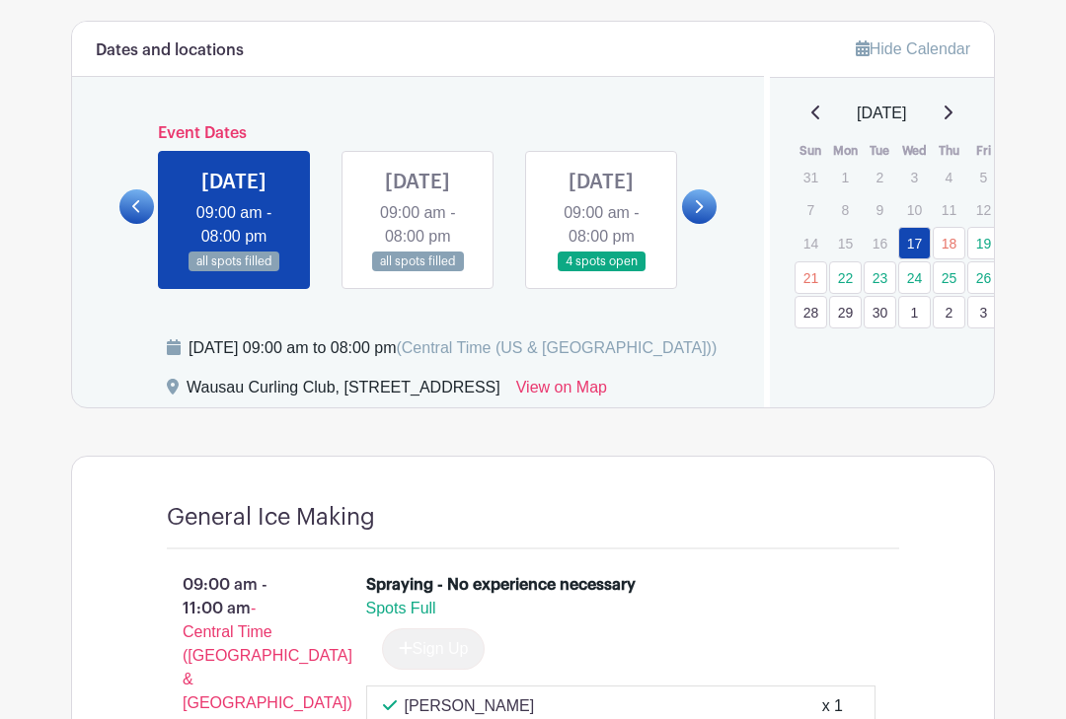 The image size is (1066, 719). What do you see at coordinates (879, 243) in the screenshot?
I see `p: 16` at bounding box center [879, 243].